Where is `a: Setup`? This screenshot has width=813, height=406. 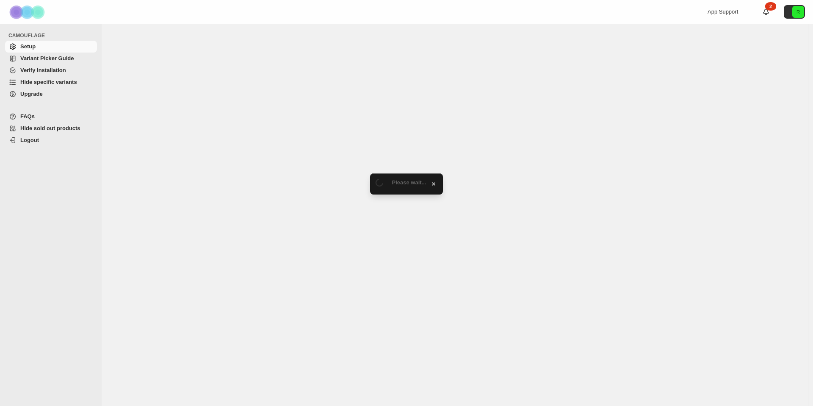 a: Setup is located at coordinates (51, 47).